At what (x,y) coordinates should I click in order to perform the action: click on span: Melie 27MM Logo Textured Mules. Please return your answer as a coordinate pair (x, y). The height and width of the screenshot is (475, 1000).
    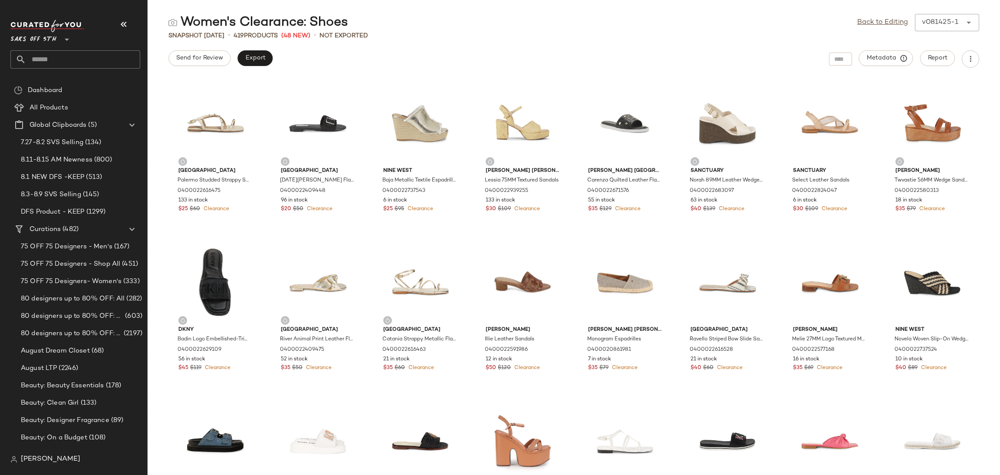
    Looking at the image, I should click on (829, 340).